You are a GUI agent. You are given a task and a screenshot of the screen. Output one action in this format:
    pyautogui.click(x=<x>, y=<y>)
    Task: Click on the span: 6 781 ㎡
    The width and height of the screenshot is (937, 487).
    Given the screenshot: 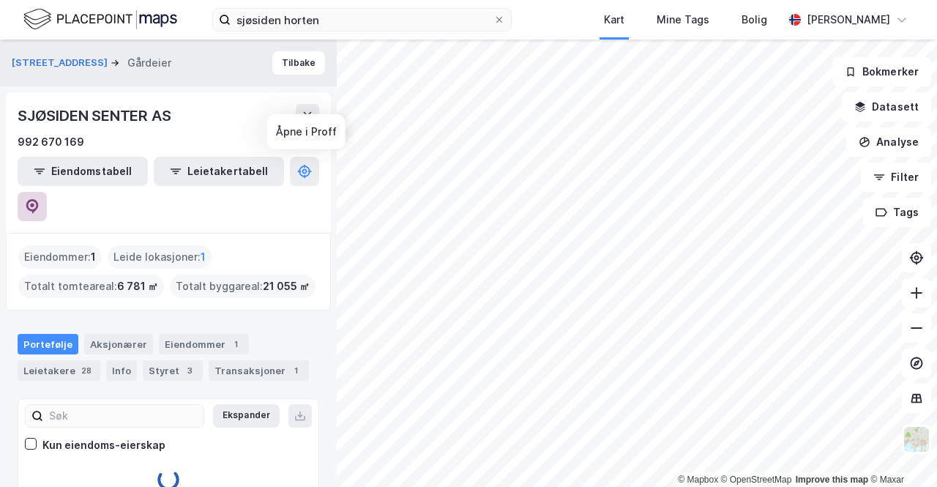 What is the action you would take?
    pyautogui.click(x=138, y=286)
    